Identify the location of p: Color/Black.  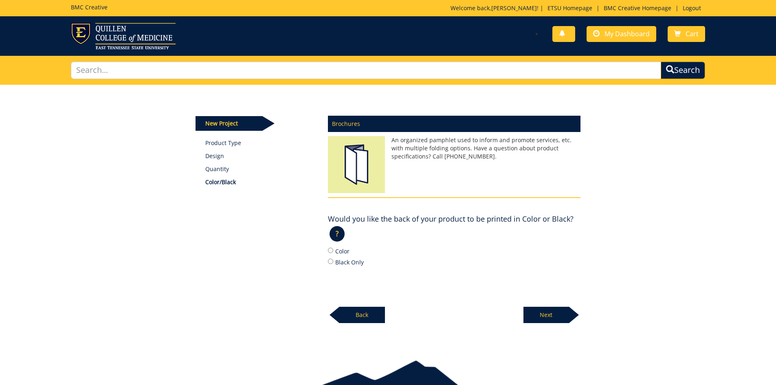
(260, 182).